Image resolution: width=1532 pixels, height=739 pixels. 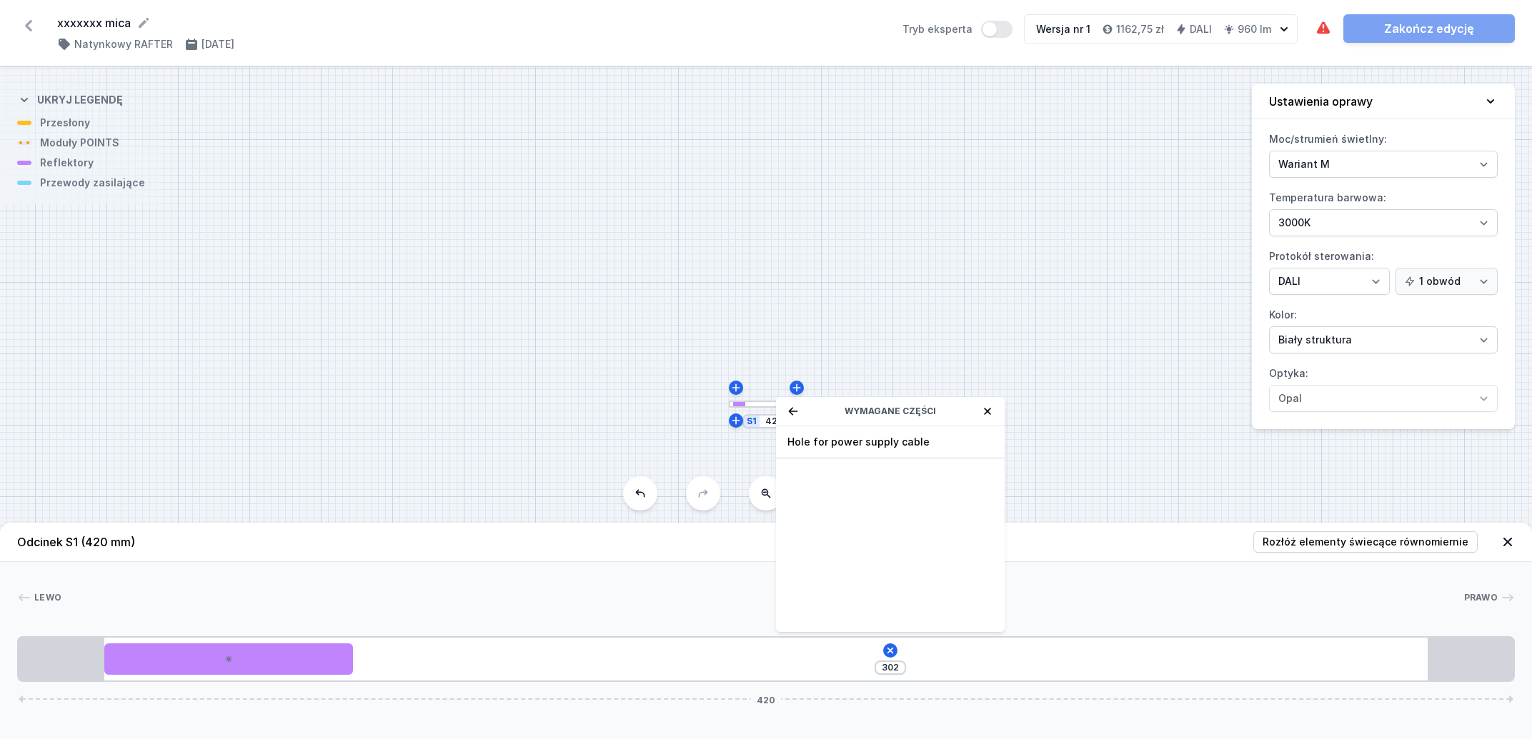 What do you see at coordinates (76, 542) in the screenshot?
I see `h4: Odcinek S1` at bounding box center [76, 542].